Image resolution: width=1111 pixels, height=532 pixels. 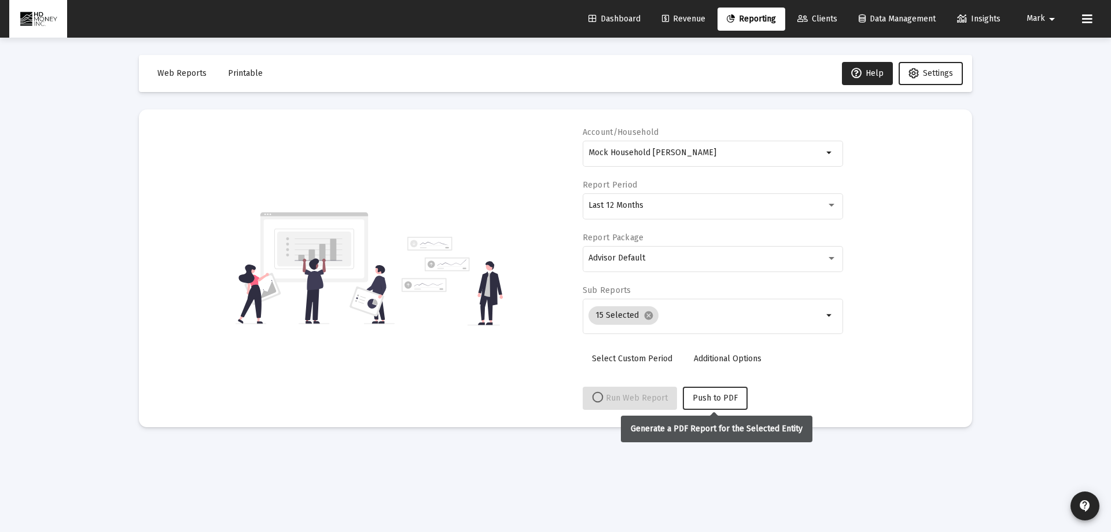 I want to click on button: Web Reports, so click(x=182, y=73).